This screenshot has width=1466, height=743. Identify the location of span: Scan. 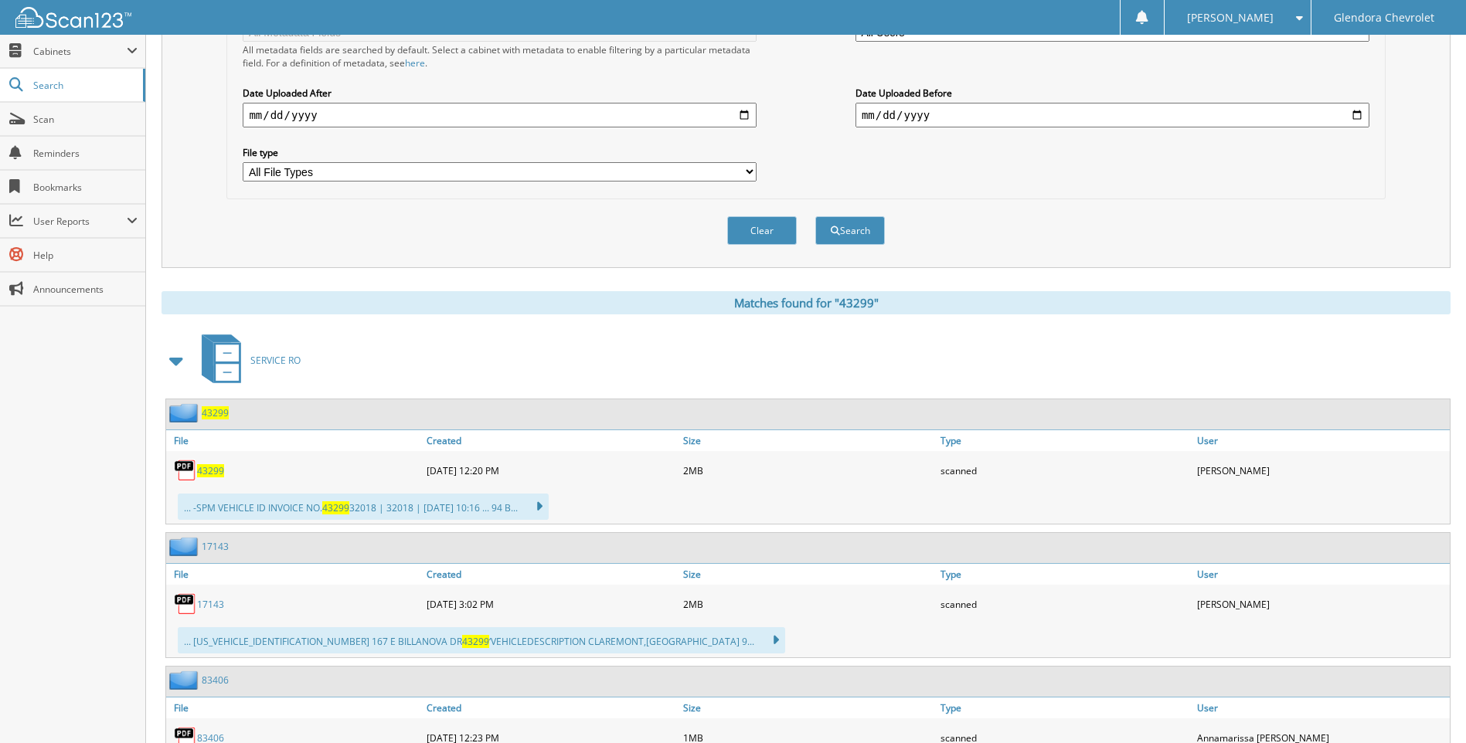
(85, 119).